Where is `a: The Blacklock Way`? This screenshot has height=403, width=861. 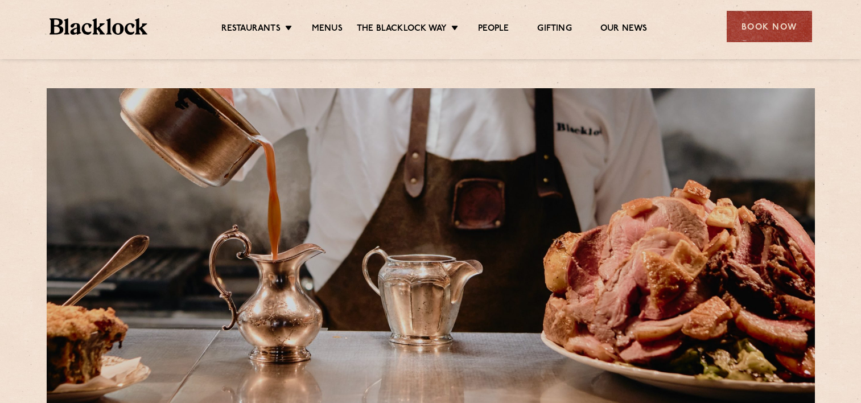
a: The Blacklock Way is located at coordinates (402, 30).